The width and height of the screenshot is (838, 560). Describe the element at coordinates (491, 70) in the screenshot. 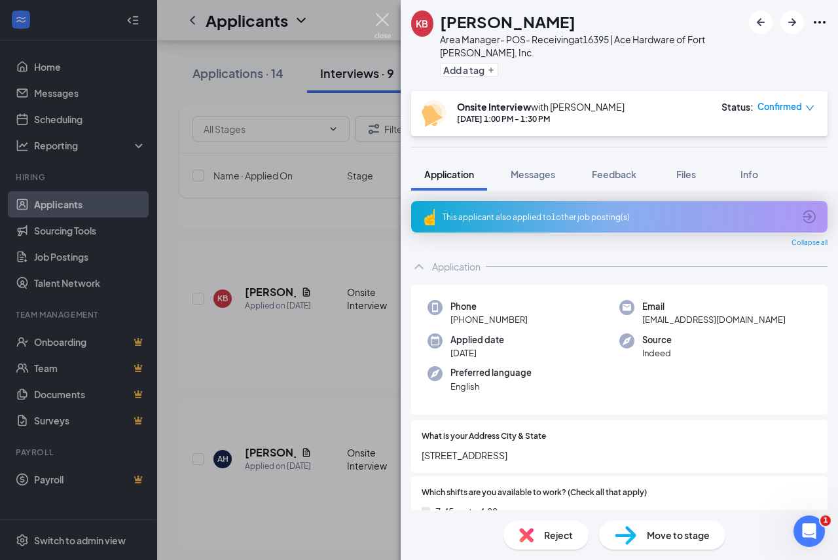

I see `svg: Plus` at that location.